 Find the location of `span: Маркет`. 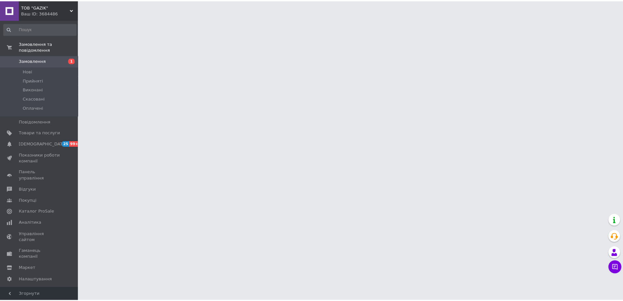

span: Маркет is located at coordinates (27, 268).